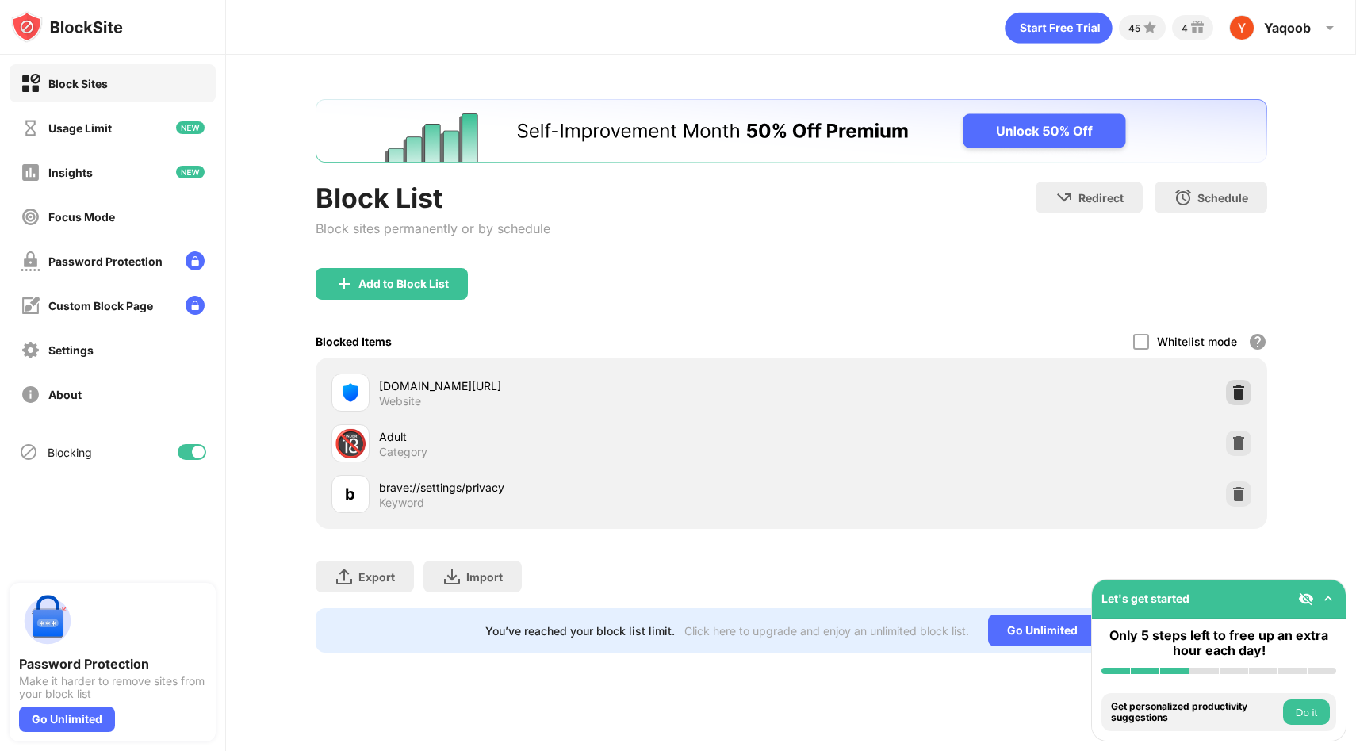 The image size is (1356, 751). What do you see at coordinates (70, 452) in the screenshot?
I see `div: Blocking` at bounding box center [70, 452].